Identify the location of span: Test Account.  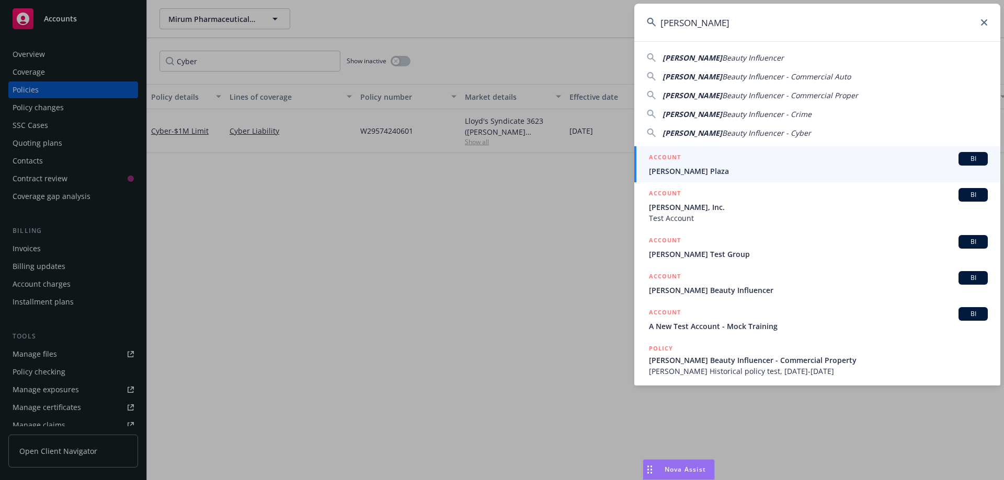
(818, 218).